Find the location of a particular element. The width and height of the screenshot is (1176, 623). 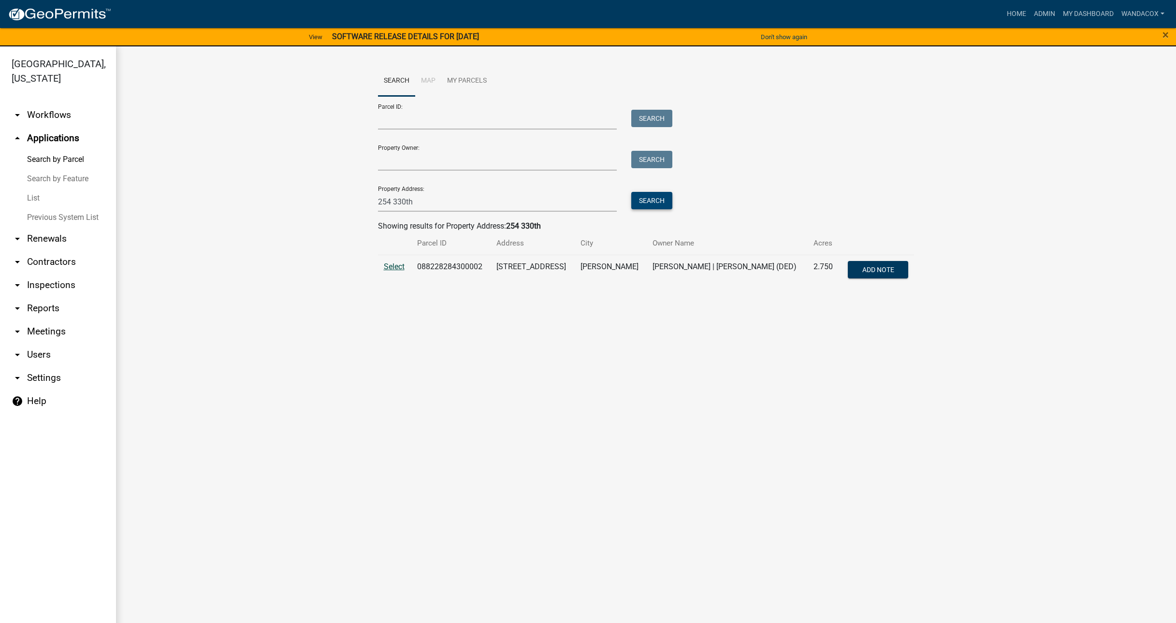

th: Parcel ID is located at coordinates (451, 243).